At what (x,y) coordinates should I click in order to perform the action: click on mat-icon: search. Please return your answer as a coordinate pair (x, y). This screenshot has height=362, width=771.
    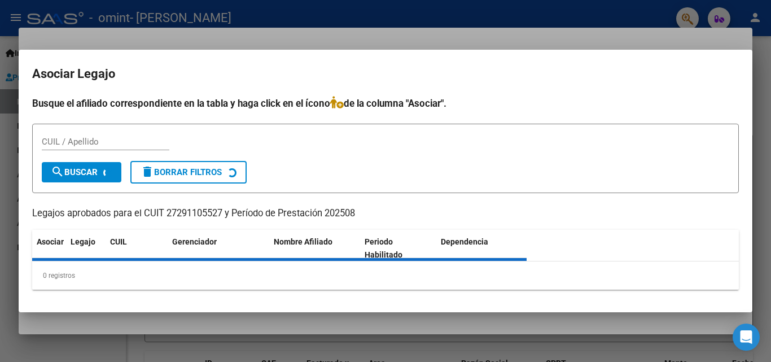
    Looking at the image, I should click on (58, 172).